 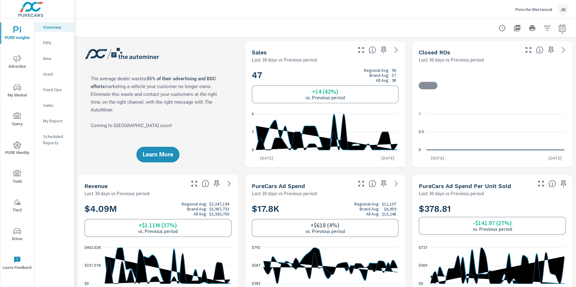 What do you see at coordinates (158, 225) in the screenshot?
I see `h6: +$1.11M (37%)` at bounding box center [158, 225].